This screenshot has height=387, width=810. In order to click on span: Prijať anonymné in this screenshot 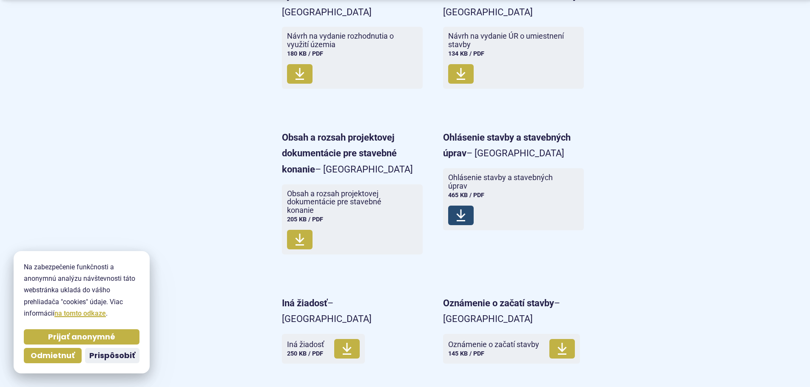, I will do `click(82, 337)`.